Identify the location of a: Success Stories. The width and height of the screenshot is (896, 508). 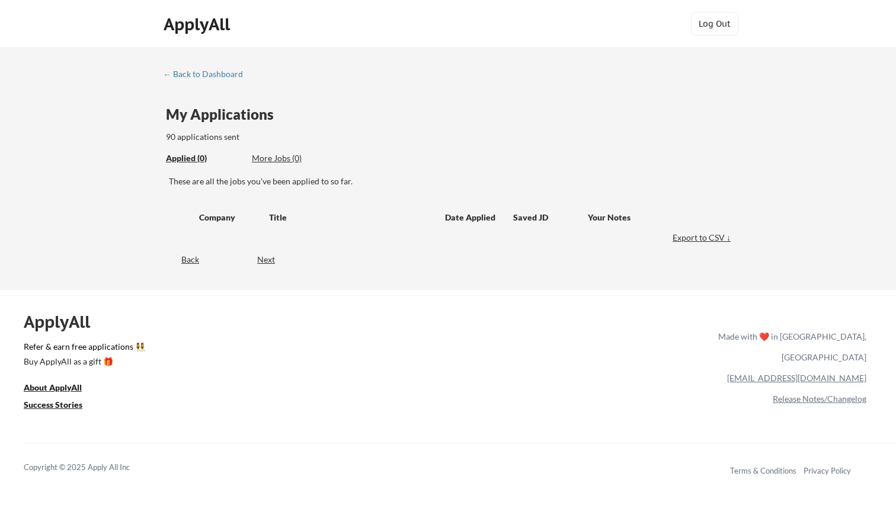
(61, 406).